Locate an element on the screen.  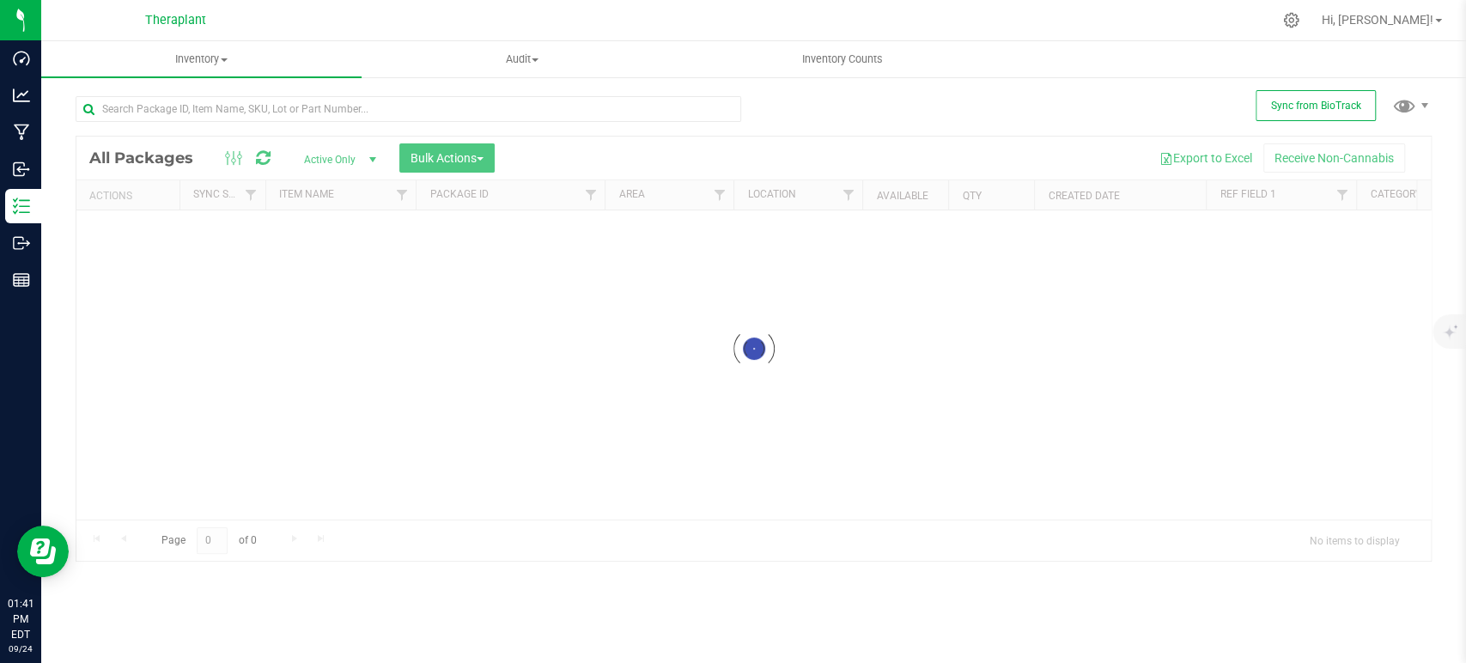
span: Inventory Counts is located at coordinates (842, 59).